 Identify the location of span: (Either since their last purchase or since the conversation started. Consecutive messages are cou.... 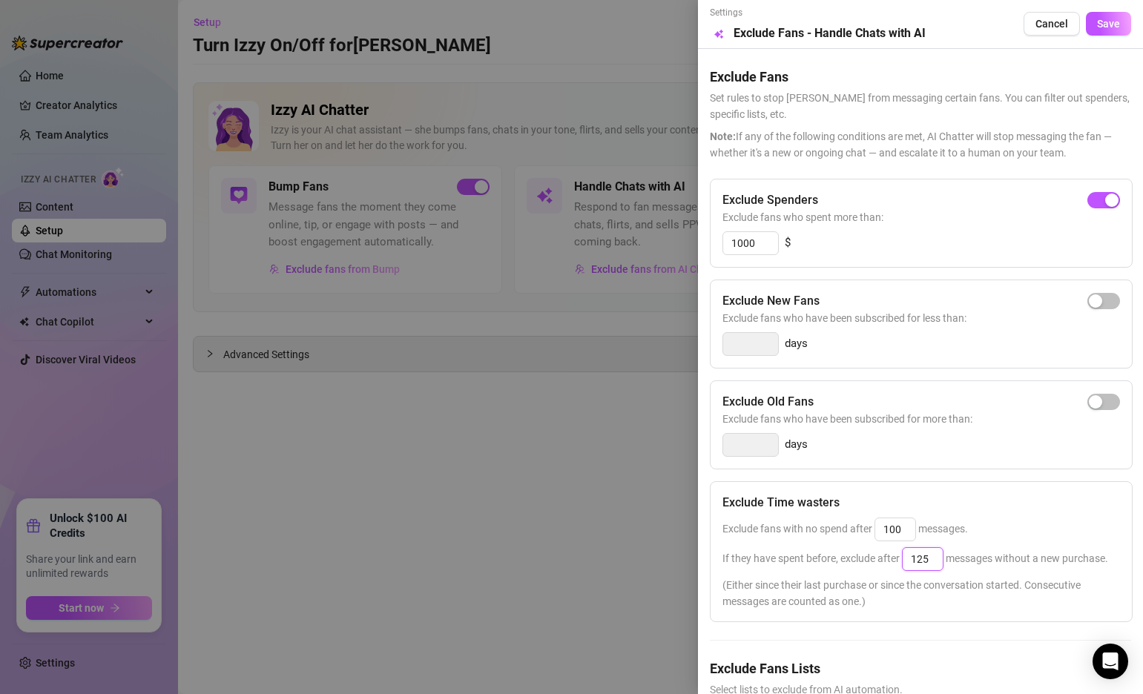
(921, 593).